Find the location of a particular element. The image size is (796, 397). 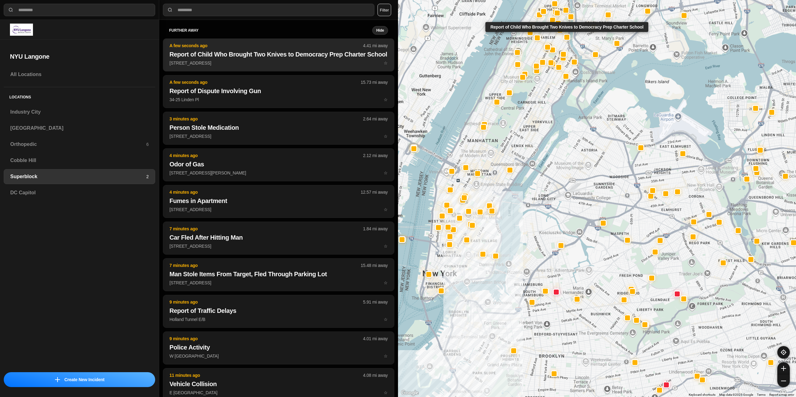

img: zoom-out is located at coordinates (783, 381).